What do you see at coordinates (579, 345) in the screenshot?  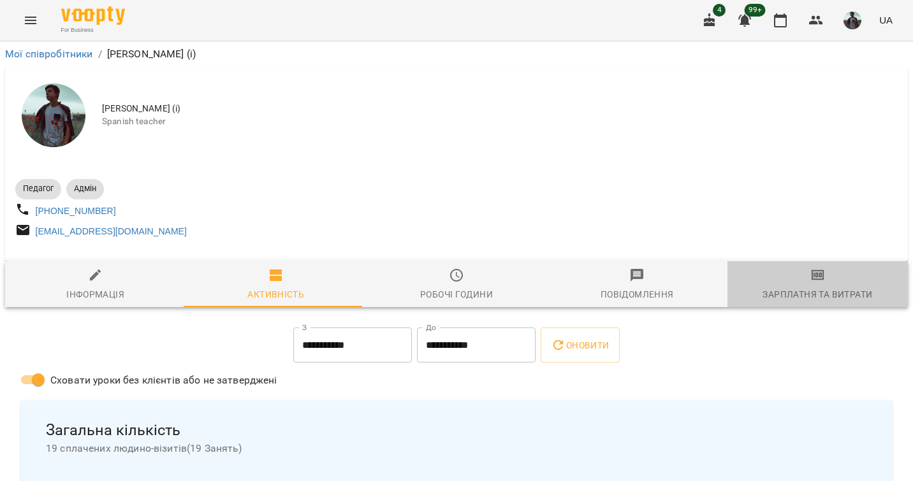 I see `button: Оновити` at bounding box center [579, 345].